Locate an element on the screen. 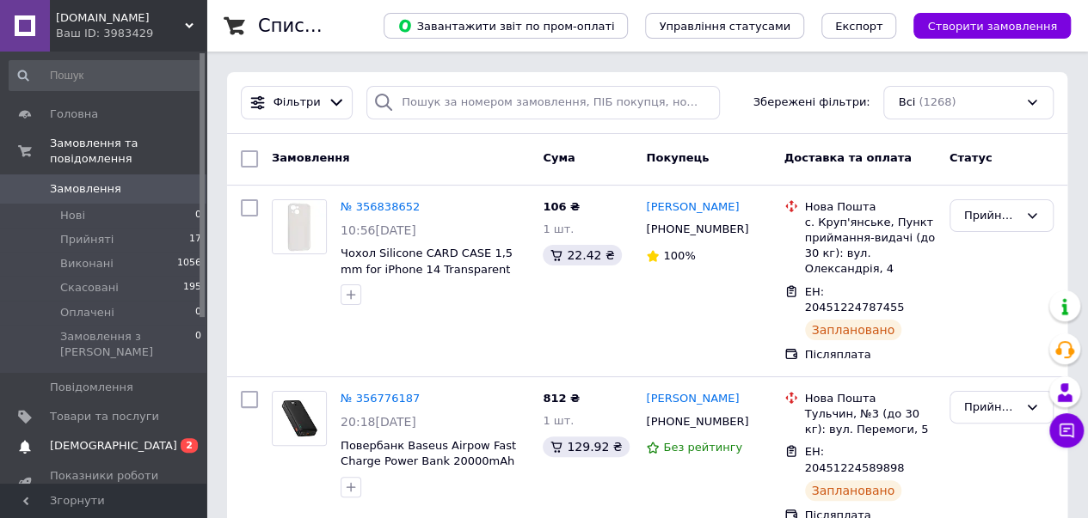 The width and height of the screenshot is (1088, 518). a: № 356838652 is located at coordinates (380, 206).